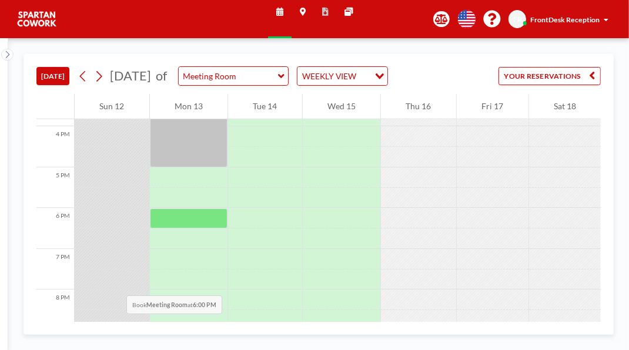 The image size is (629, 350). What do you see at coordinates (329, 76) in the screenshot?
I see `span: WEEKLY VIEW` at bounding box center [329, 76].